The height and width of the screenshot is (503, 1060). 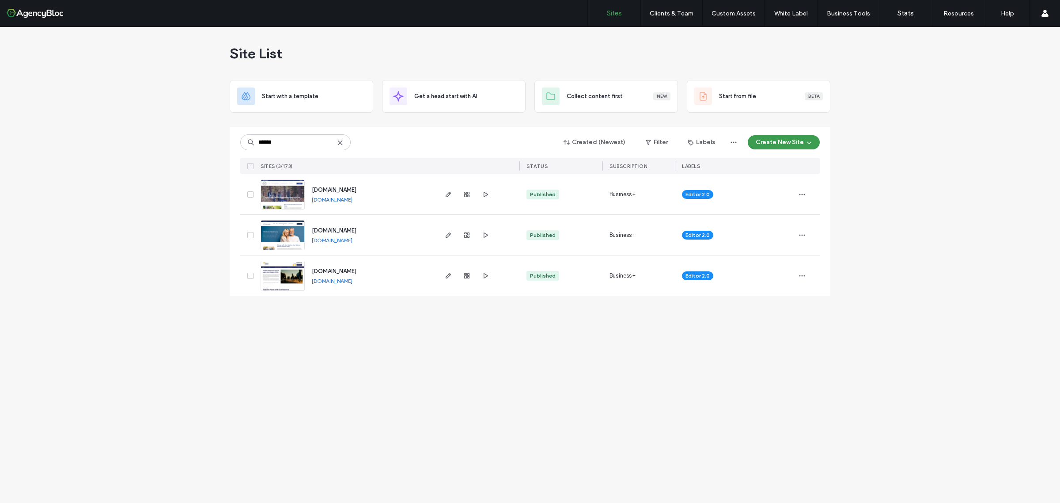 What do you see at coordinates (256, 53) in the screenshot?
I see `span: Site List` at bounding box center [256, 53].